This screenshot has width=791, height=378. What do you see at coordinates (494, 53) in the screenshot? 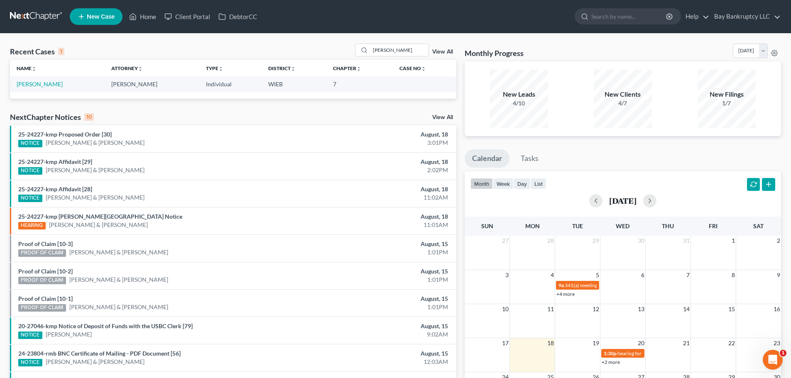
I see `h3: Monthly Progress` at bounding box center [494, 53].